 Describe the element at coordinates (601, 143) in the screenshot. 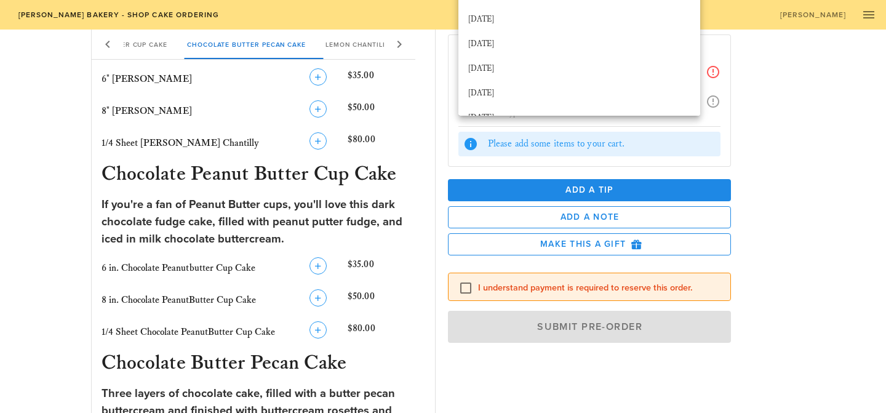

I see `div: Please add some items to your cart.` at that location.